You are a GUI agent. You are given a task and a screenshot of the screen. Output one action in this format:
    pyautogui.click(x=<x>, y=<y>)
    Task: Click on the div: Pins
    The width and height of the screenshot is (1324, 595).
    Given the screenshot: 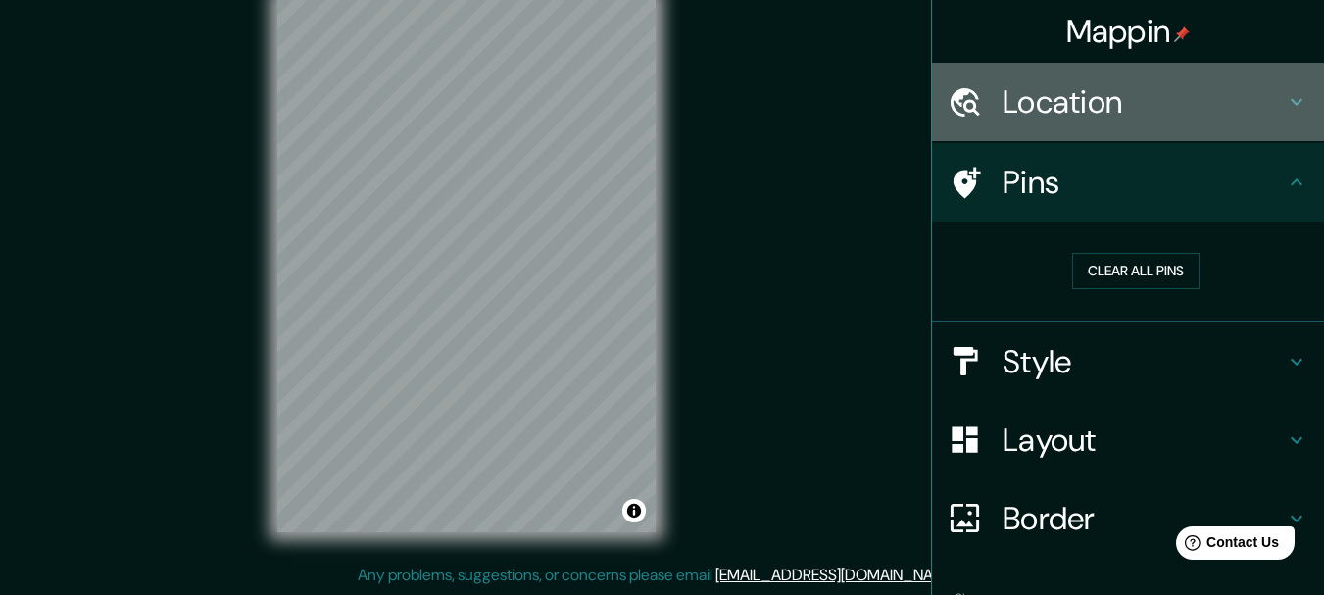 What is the action you would take?
    pyautogui.click(x=1128, y=182)
    